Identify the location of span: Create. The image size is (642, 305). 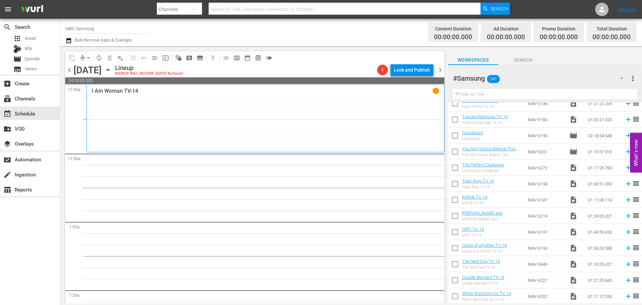
(7, 84).